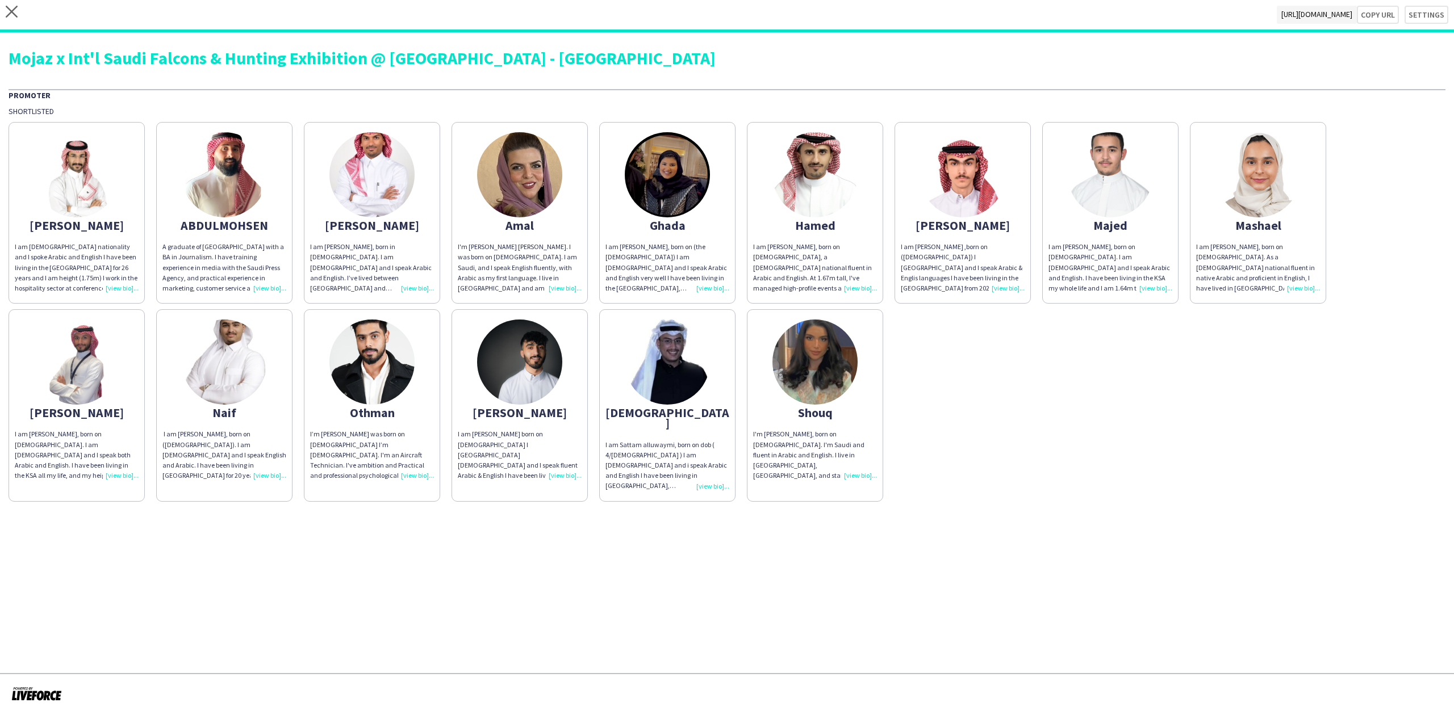 The height and width of the screenshot is (715, 1454). I want to click on div: Mashael, so click(1258, 225).